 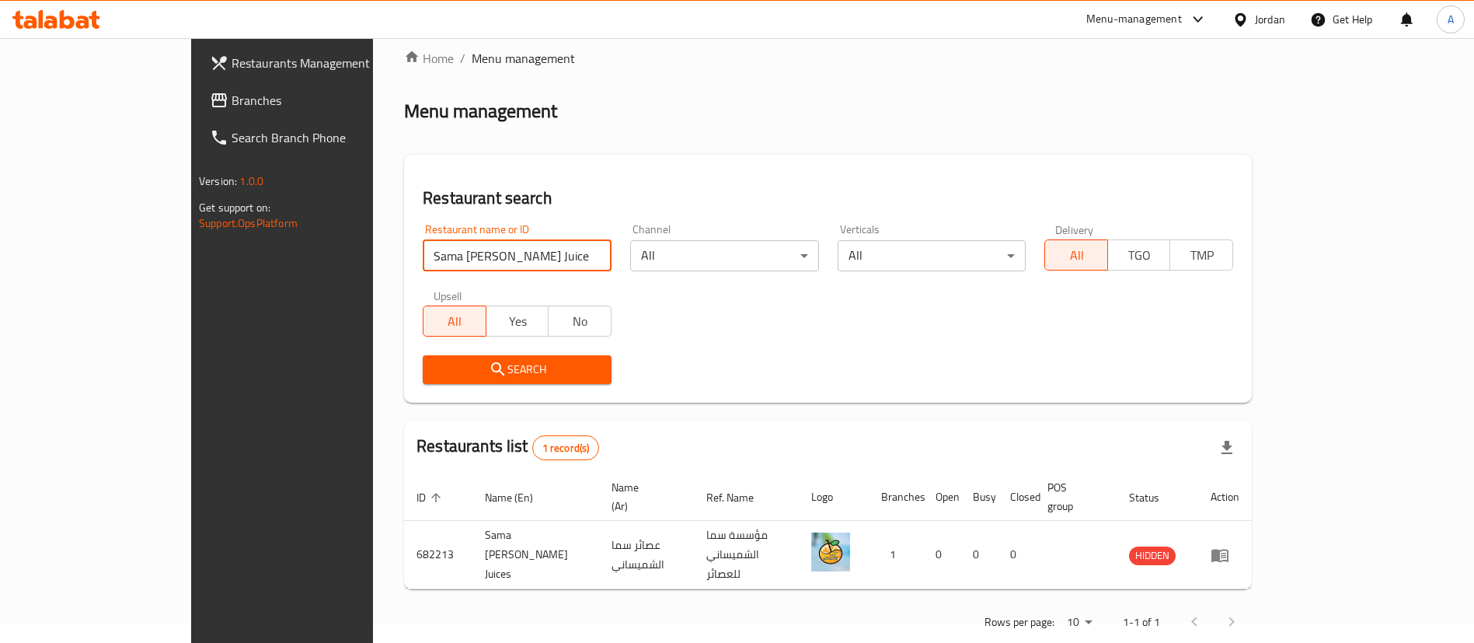 What do you see at coordinates (740, 497) in the screenshot?
I see `span: Ref. Name` at bounding box center [740, 497].